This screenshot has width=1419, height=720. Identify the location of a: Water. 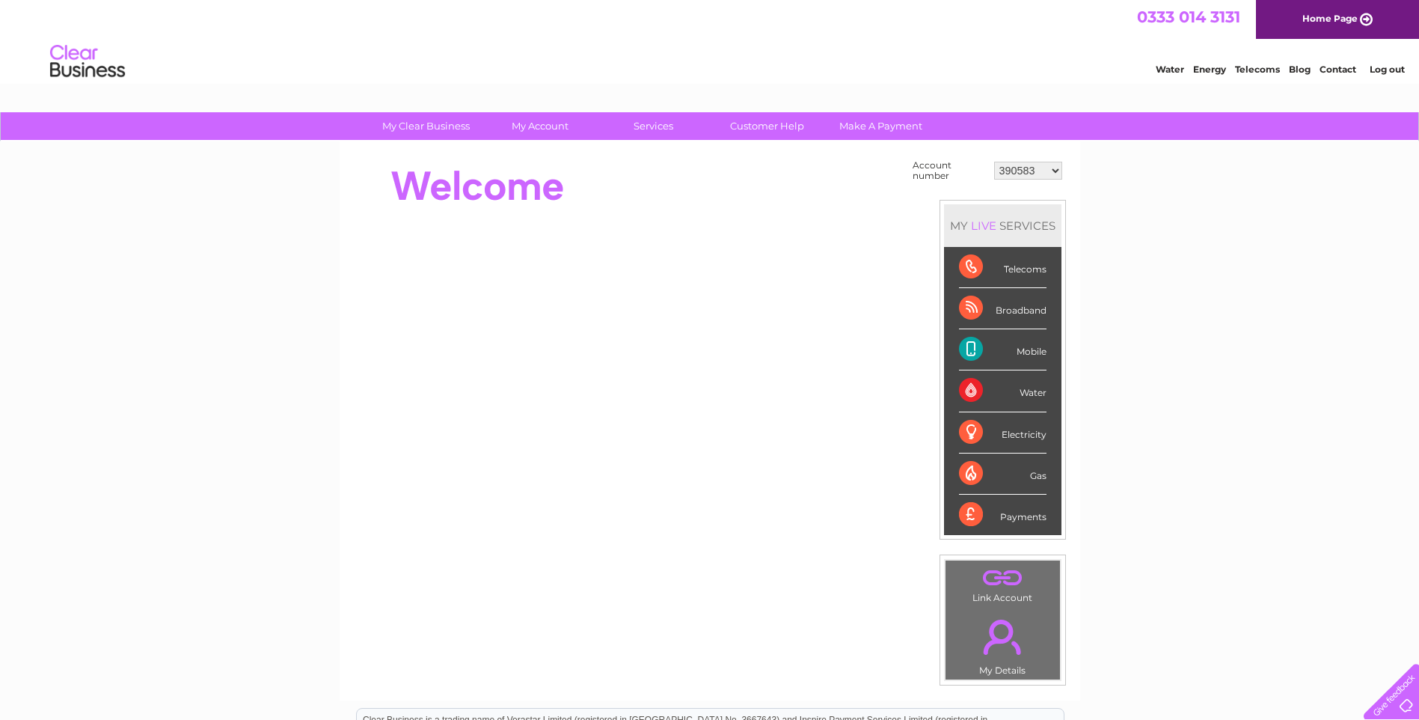
(1170, 69).